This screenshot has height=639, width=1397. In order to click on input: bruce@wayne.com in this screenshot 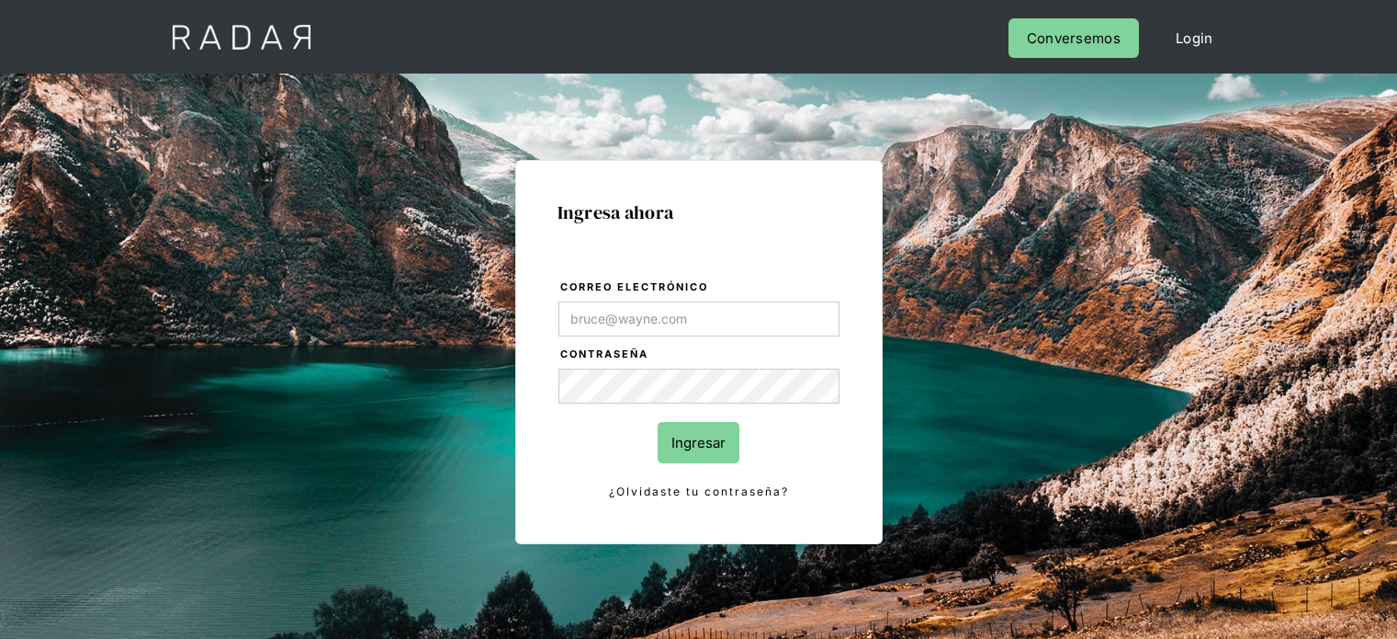, I will do `click(699, 319)`.